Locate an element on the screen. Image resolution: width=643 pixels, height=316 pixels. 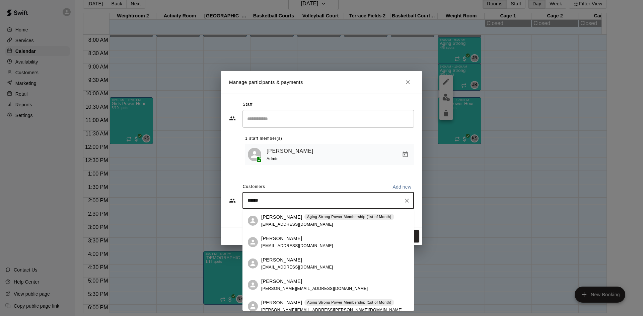
p: Add new is located at coordinates (402, 187).